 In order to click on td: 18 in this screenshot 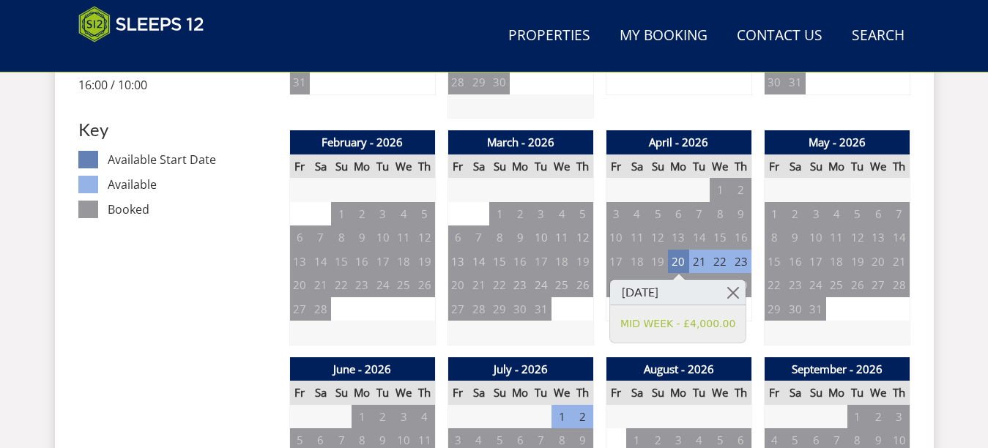, I will do `click(836, 261)`.